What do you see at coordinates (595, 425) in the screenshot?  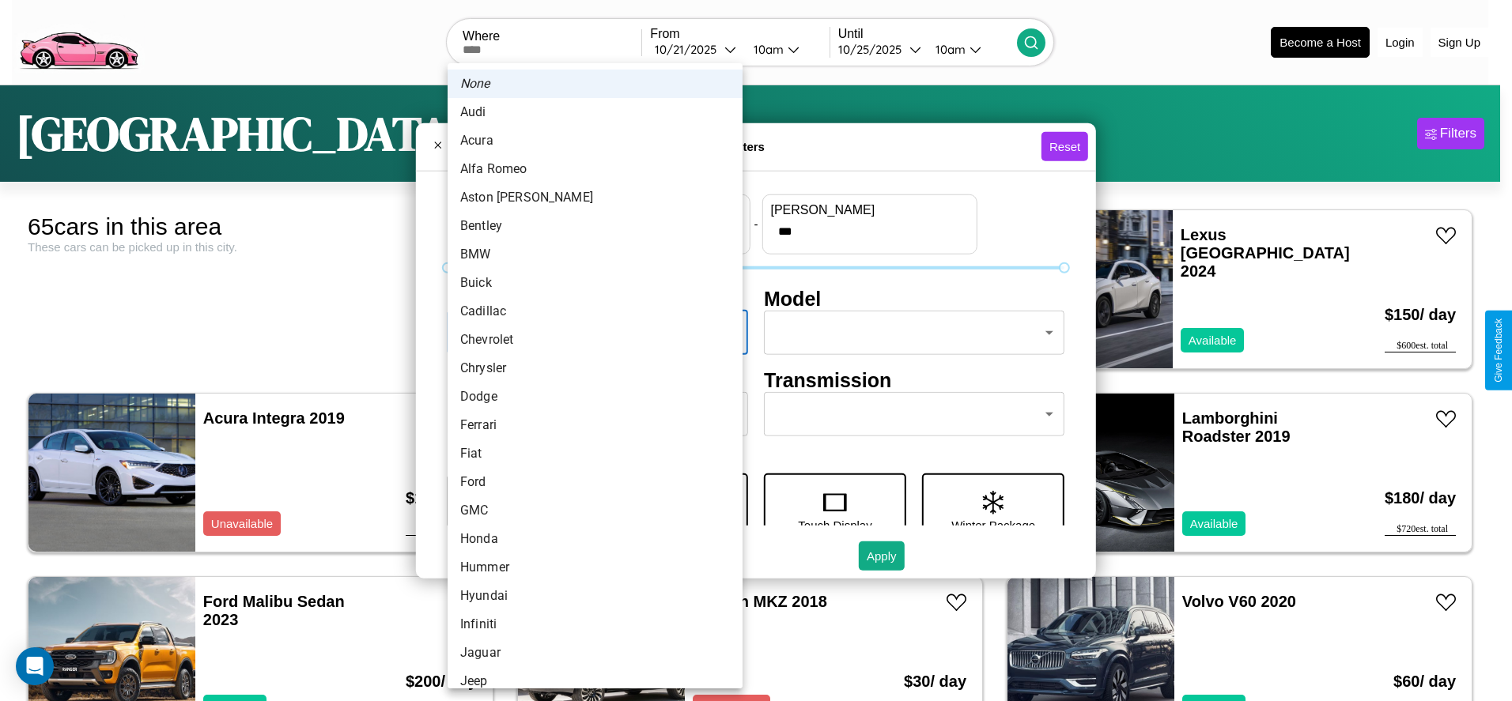 I see `li: Ferrari` at bounding box center [595, 425].